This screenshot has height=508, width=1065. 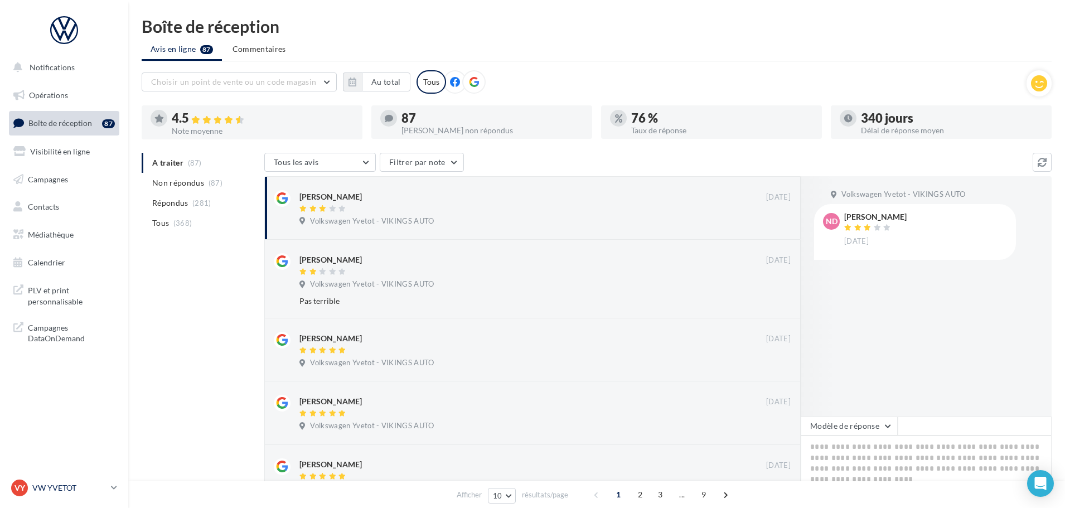 What do you see at coordinates (239, 82) in the screenshot?
I see `button: Choisir un point de vente ou un code magasin` at bounding box center [239, 82].